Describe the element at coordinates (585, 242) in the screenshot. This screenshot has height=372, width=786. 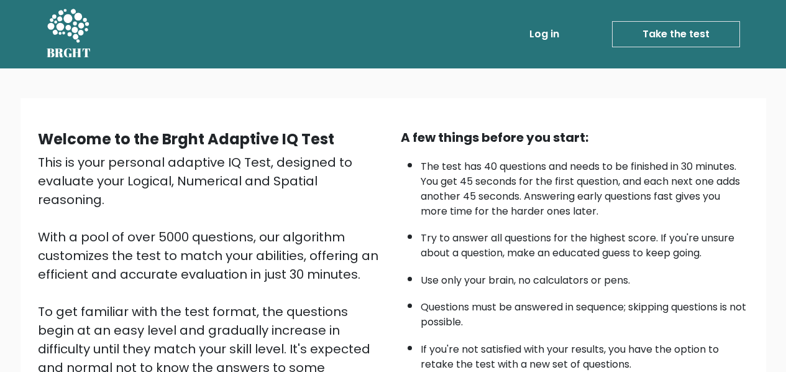
I see `li: Try to answer all questions for the highest score. If you're unsure about a question, make an edu...` at that location.